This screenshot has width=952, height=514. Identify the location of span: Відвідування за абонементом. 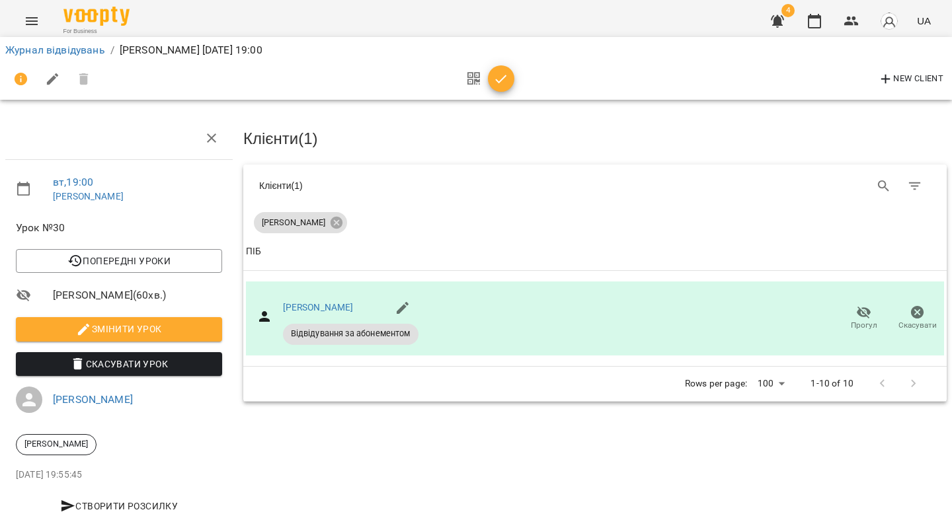
(350, 334).